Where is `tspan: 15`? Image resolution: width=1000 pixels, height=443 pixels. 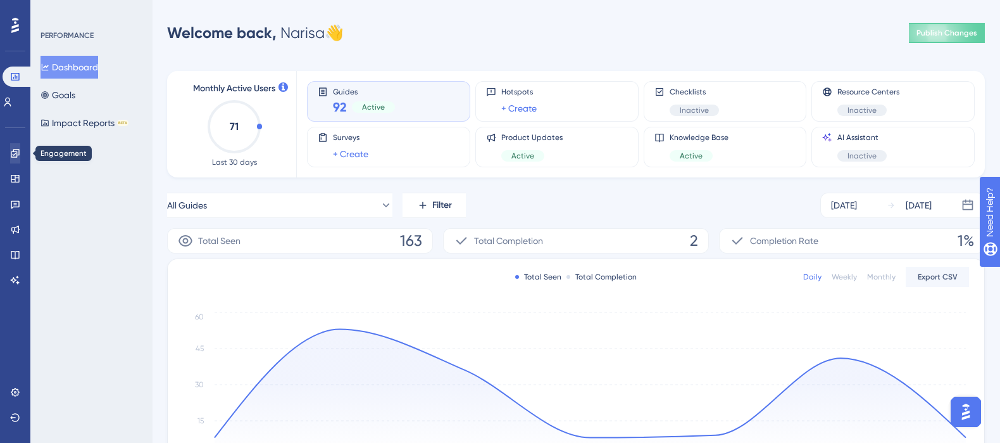
tspan: 15 is located at coordinates (201, 420).